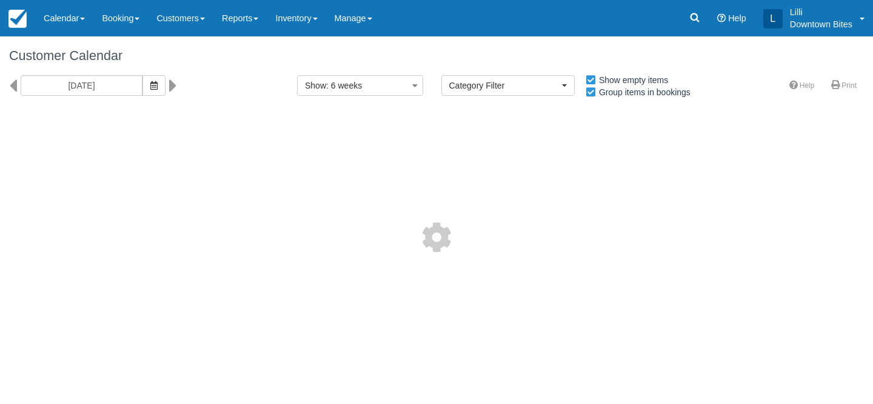 Image resolution: width=873 pixels, height=404 pixels. Describe the element at coordinates (821, 12) in the screenshot. I see `p: Lilli` at that location.